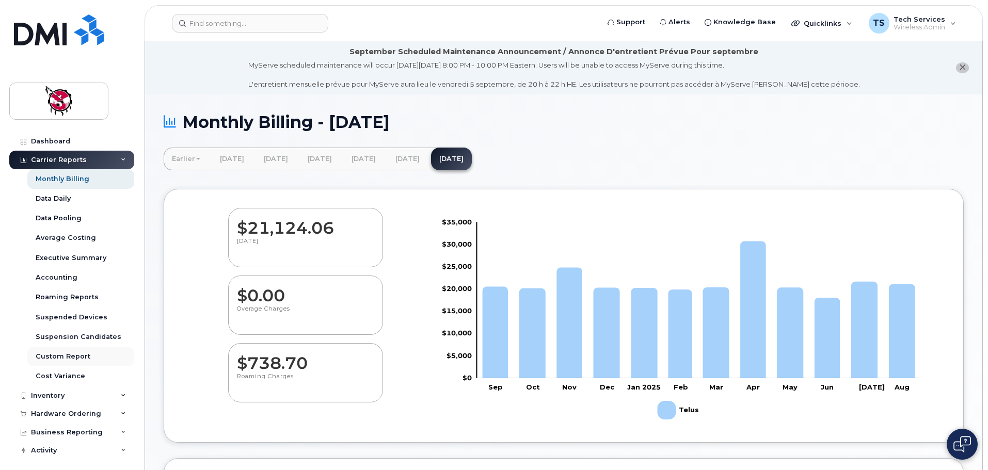  What do you see at coordinates (963, 445) in the screenshot?
I see `img: Open chat` at bounding box center [963, 445].